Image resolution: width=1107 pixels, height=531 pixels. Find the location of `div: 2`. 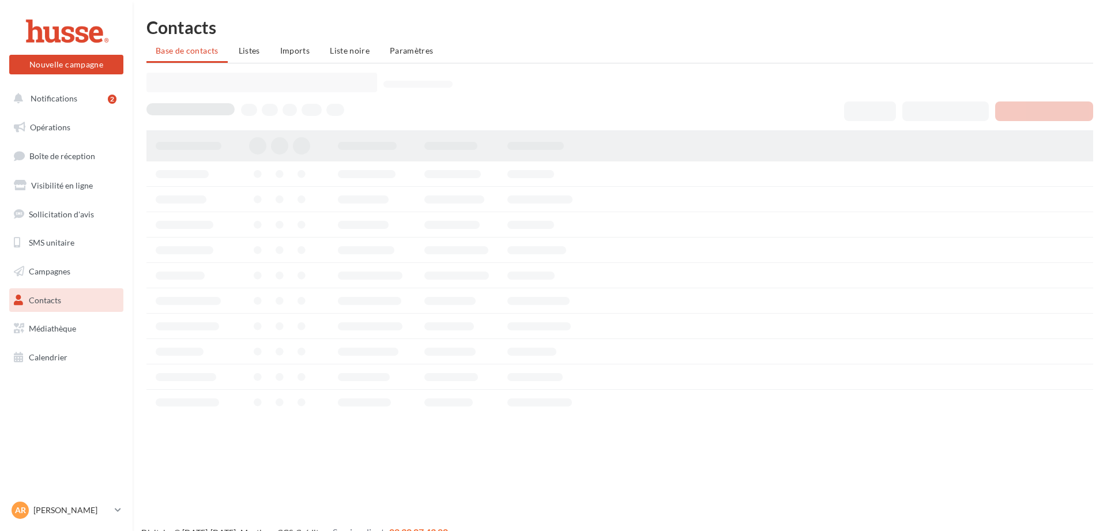

div: 2 is located at coordinates (112, 99).